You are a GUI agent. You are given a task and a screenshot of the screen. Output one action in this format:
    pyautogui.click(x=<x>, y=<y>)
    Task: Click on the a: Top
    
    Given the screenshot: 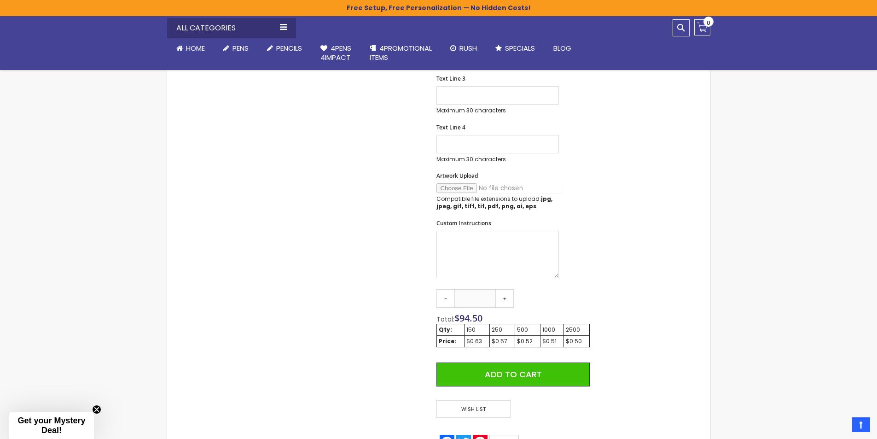 What is the action you would take?
    pyautogui.click(x=861, y=424)
    